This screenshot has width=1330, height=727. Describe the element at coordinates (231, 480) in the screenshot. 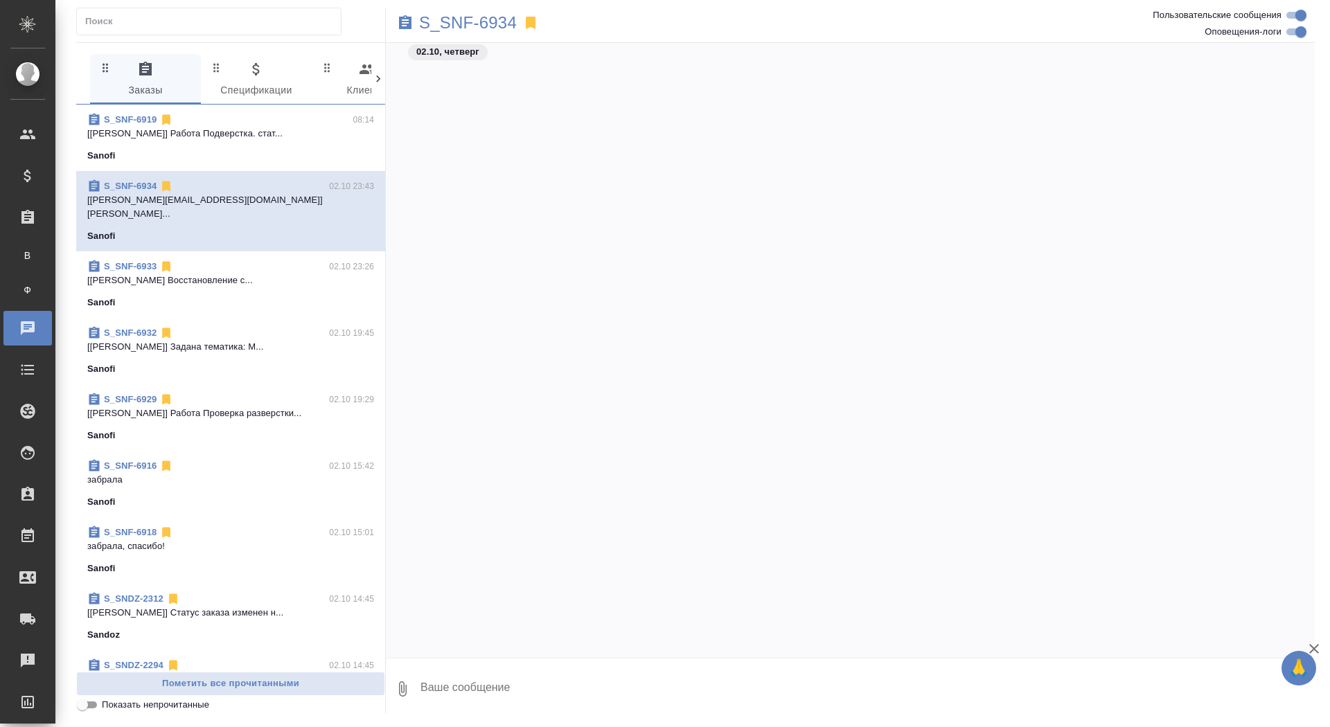

I see `p: забрала` at that location.